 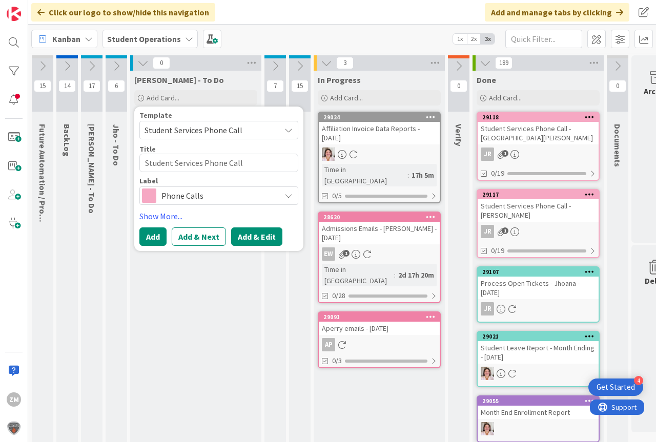 I want to click on span: In Progress, so click(x=339, y=80).